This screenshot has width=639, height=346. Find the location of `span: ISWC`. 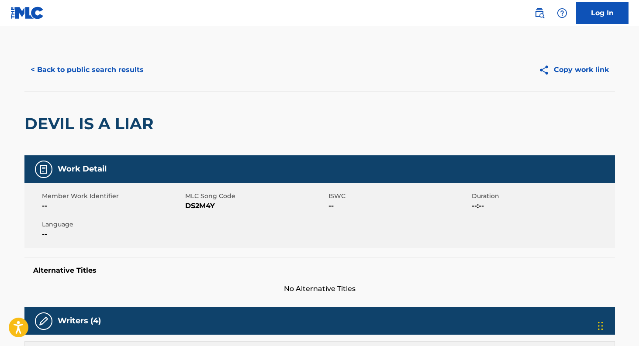

span: ISWC is located at coordinates (399, 196).